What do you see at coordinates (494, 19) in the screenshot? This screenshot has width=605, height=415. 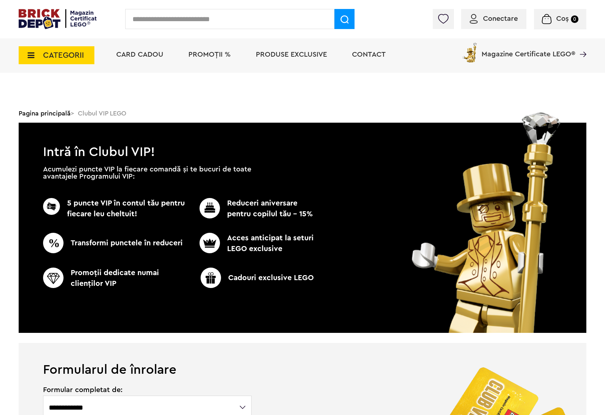 I see `a: Conectare` at bounding box center [494, 19].